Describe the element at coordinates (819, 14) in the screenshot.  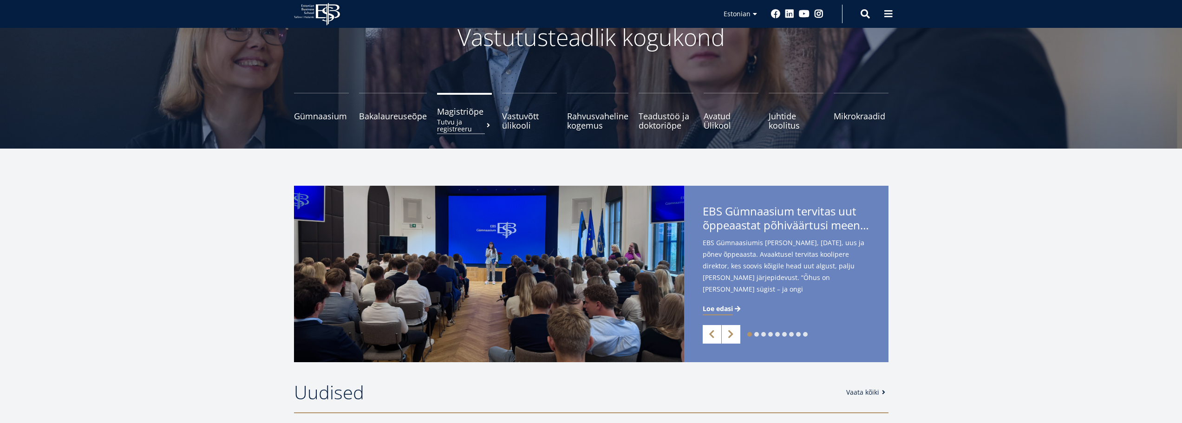
I see `a: Instagram` at that location.